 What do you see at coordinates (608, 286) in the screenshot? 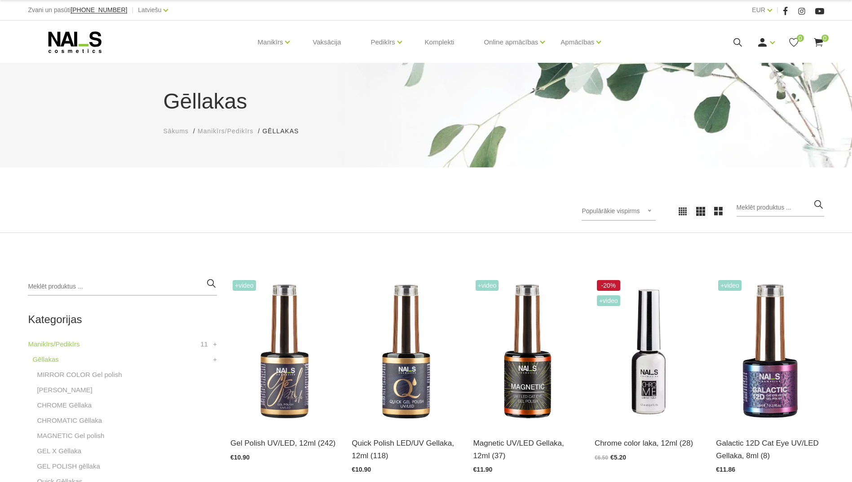
I see `span: -20%` at bounding box center [608, 286].